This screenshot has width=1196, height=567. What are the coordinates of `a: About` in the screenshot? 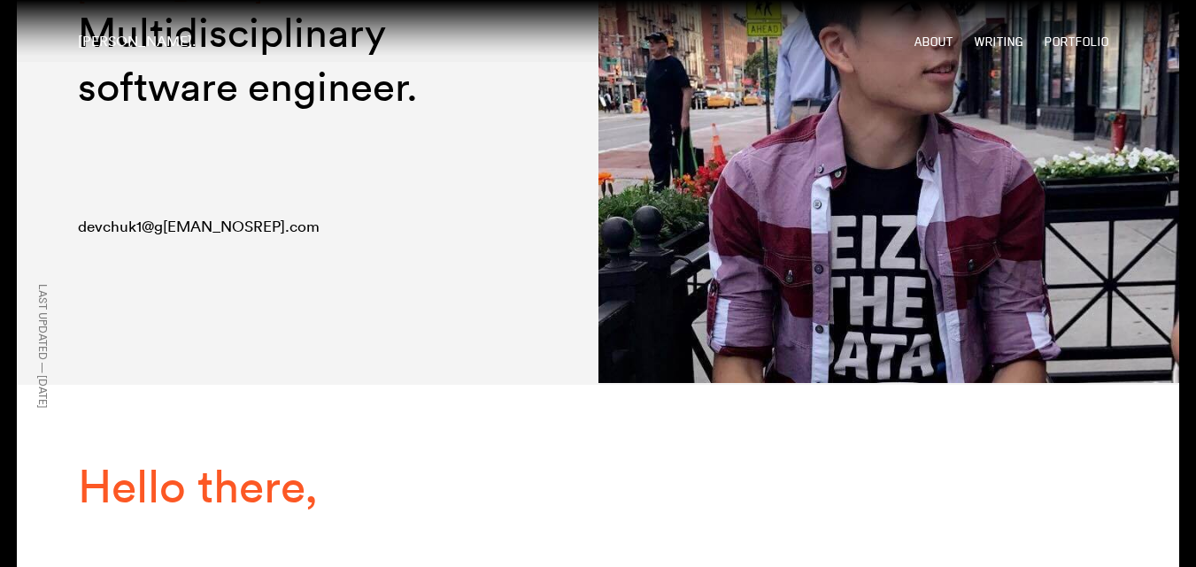 It's located at (934, 42).